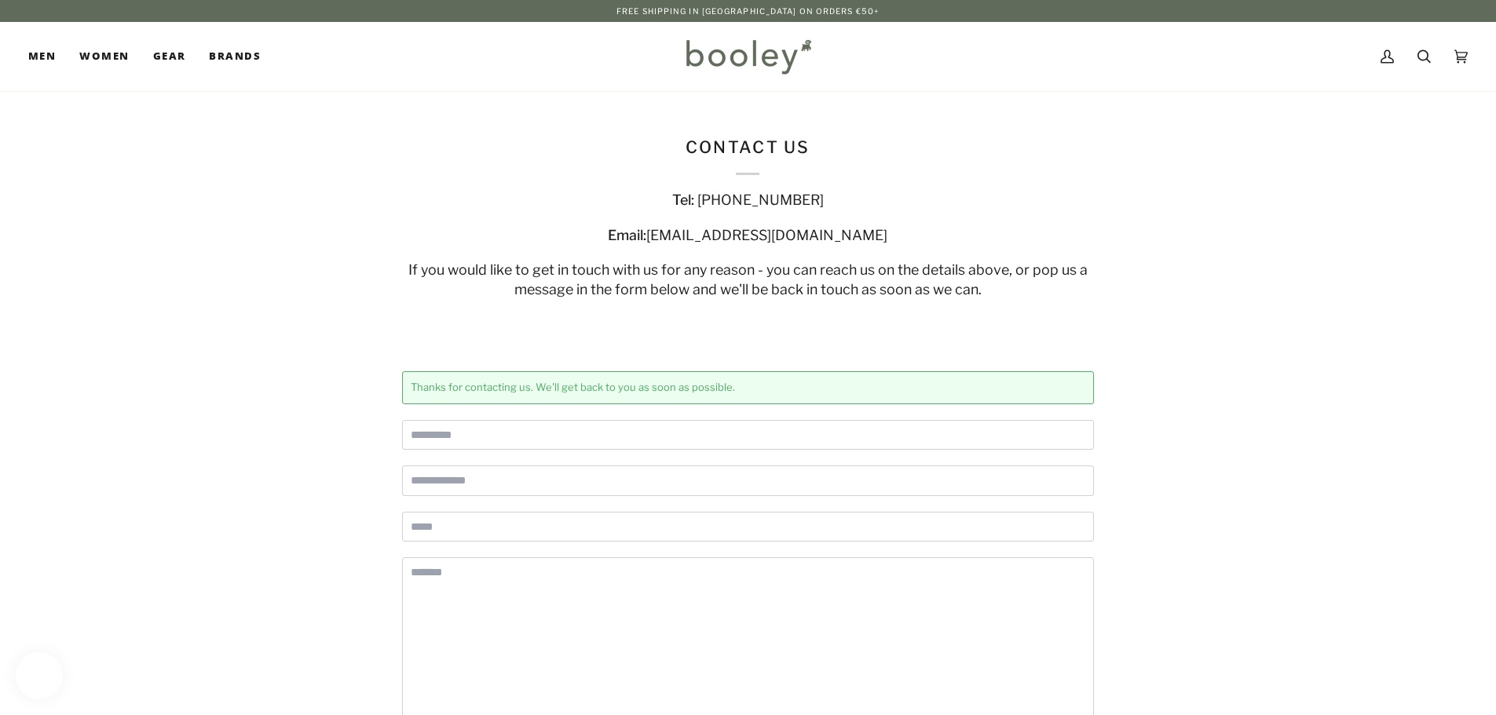  Describe the element at coordinates (170, 57) in the screenshot. I see `a: Gear` at that location.